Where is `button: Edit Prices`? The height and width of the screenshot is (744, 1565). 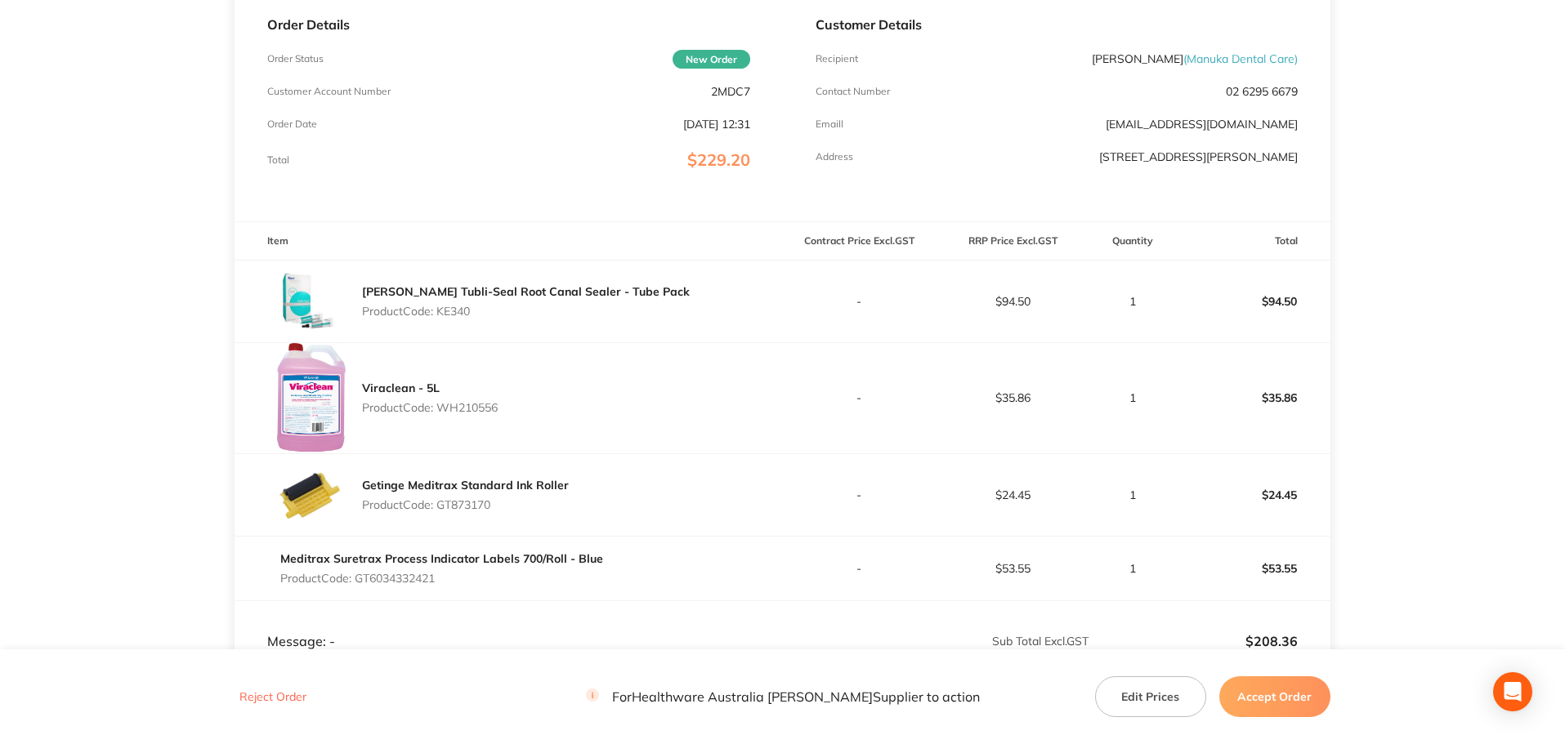 button: Edit Prices is located at coordinates (1150, 697).